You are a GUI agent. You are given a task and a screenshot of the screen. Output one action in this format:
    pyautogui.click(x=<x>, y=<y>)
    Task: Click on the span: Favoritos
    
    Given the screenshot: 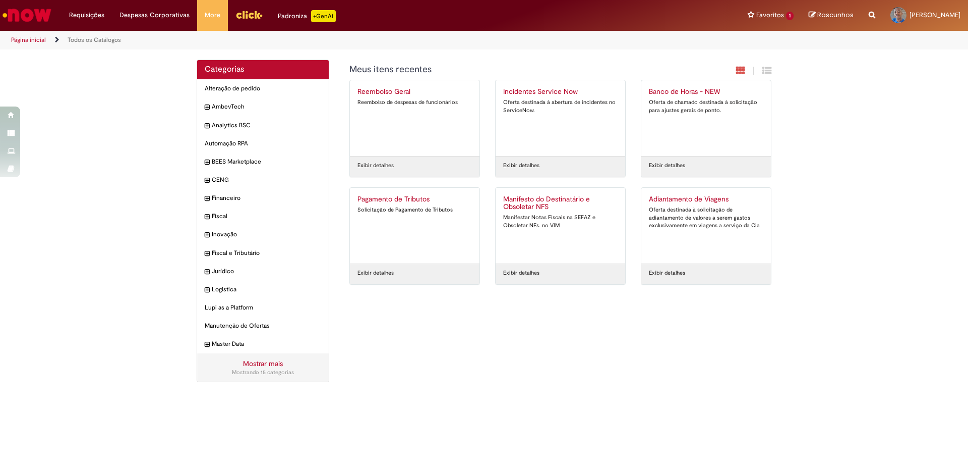 What is the action you would take?
    pyautogui.click(x=770, y=15)
    